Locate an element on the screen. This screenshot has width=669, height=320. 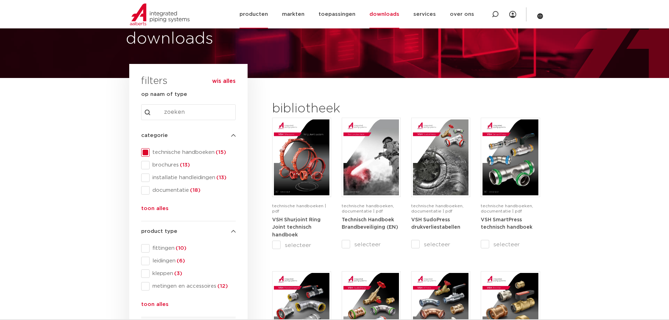
span: (10) is located at coordinates (181, 248).